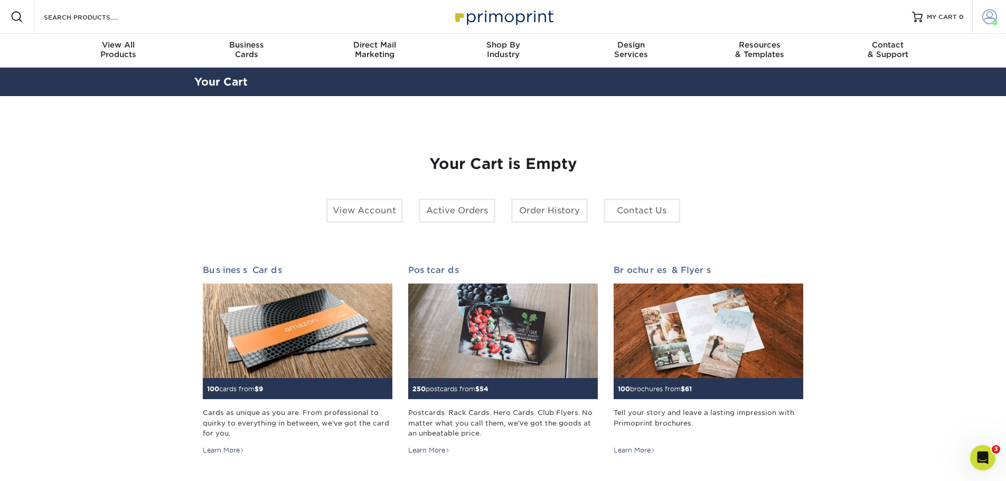  What do you see at coordinates (708, 331) in the screenshot?
I see `img: Brochures & Flyers` at bounding box center [708, 331].